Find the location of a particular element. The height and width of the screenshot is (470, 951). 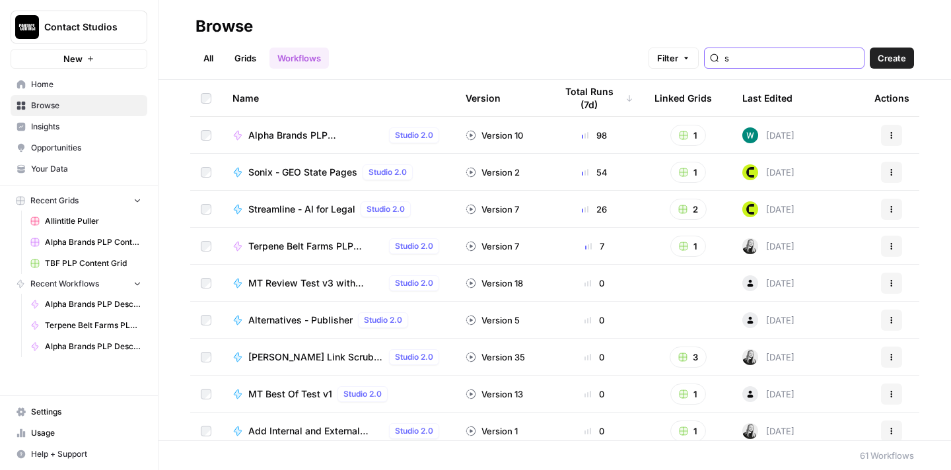

a: Alpha Brands PLP Descriptions (v2)Studio 2.0 is located at coordinates (338, 135).